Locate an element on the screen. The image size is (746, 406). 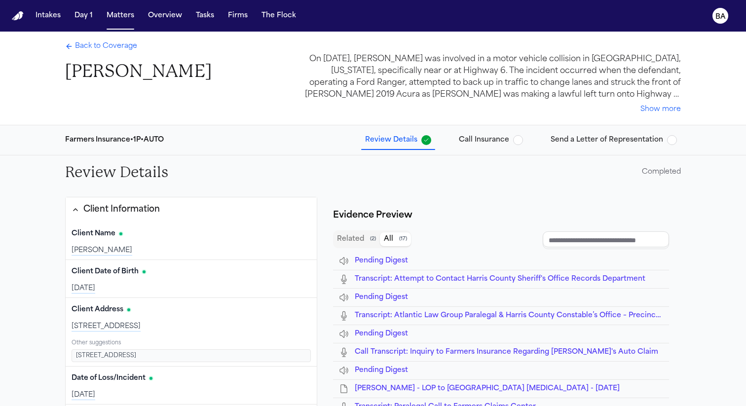
button: Matters is located at coordinates (120, 16).